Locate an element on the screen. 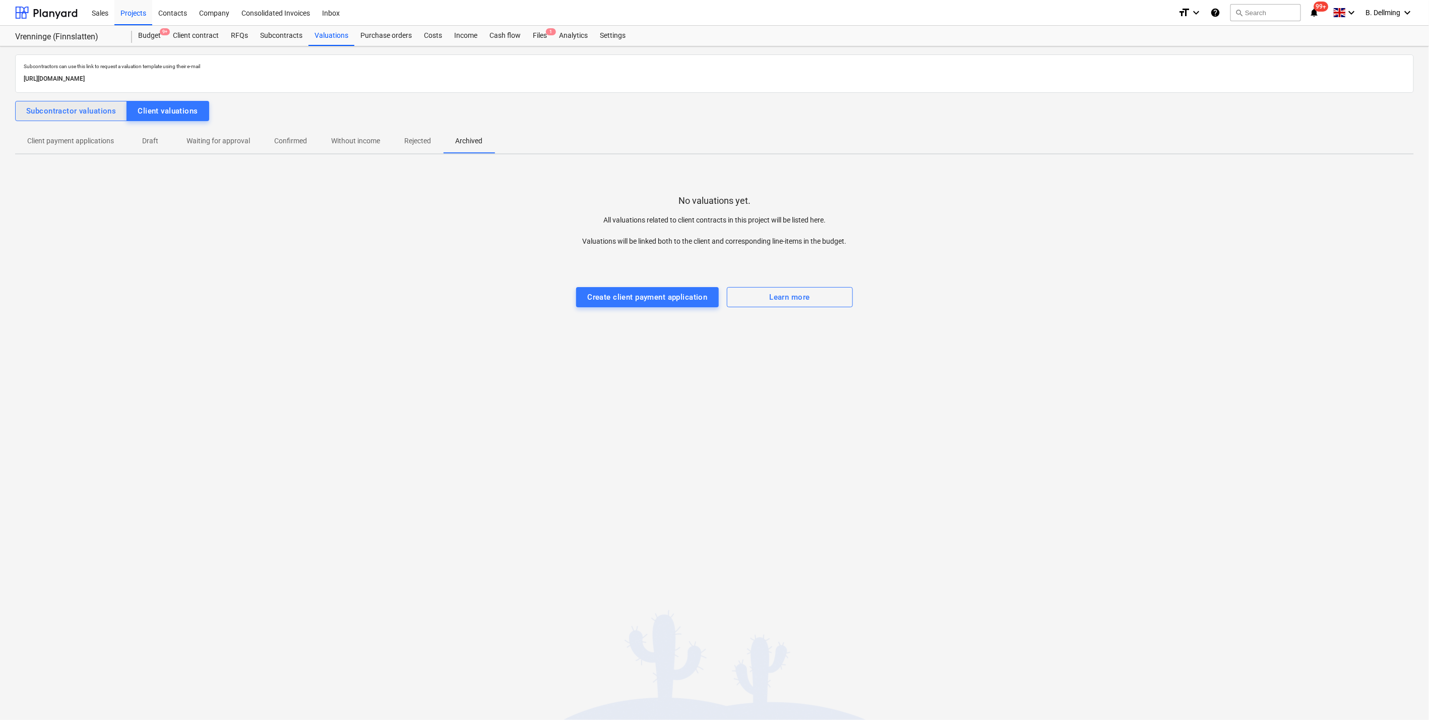 The width and height of the screenshot is (1429, 720). div: Vrenninge (Finnslatten) is located at coordinates (68, 37).